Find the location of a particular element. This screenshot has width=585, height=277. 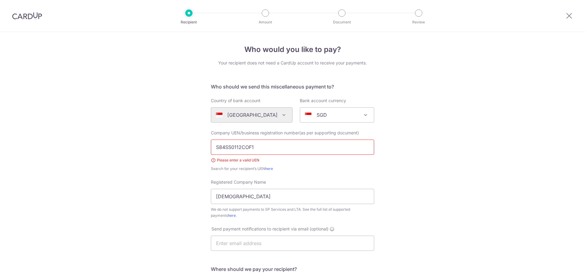

label: Country of bank account is located at coordinates (235, 101).